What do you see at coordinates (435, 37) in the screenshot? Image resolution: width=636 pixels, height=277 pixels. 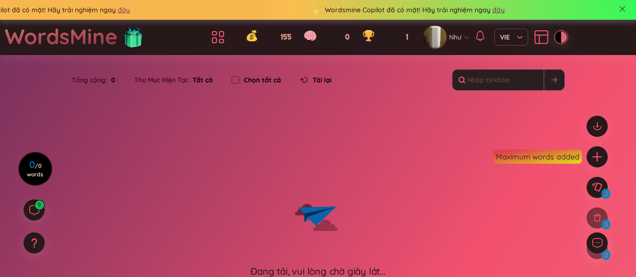 I see `img: avatar` at bounding box center [435, 37].